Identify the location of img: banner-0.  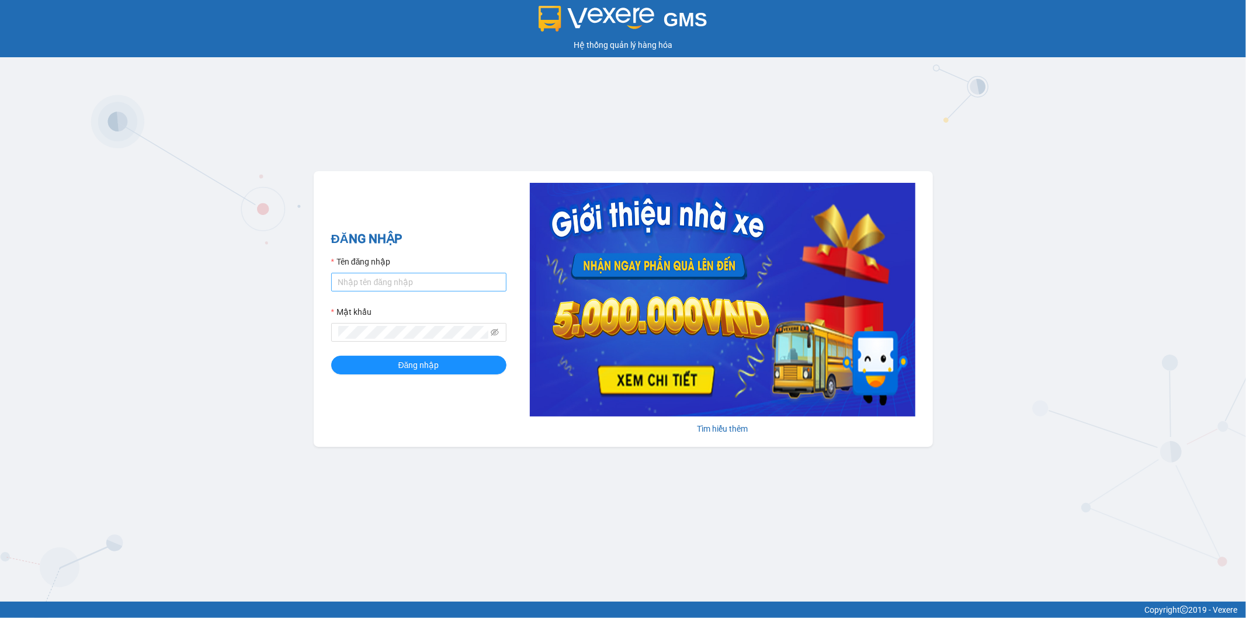
(723, 300).